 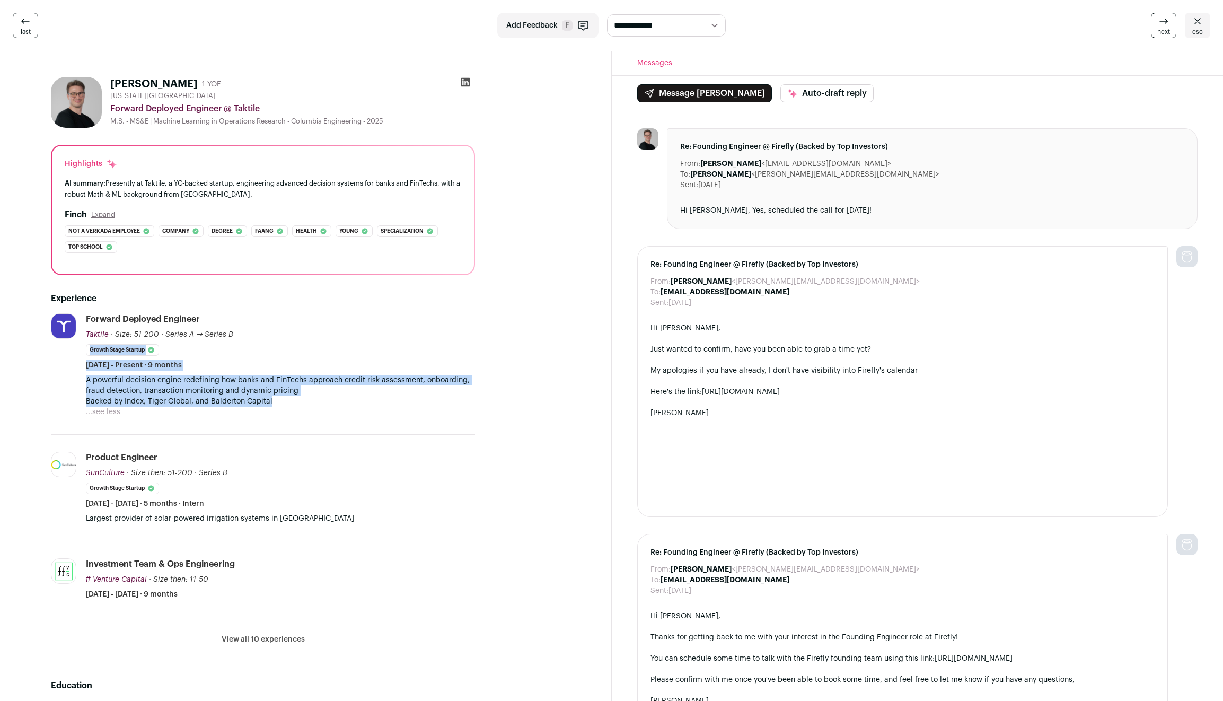 What do you see at coordinates (903, 637) in the screenshot?
I see `div: Thanks for getting back to me with your interest in the Founding Engineer role at Firefly!` at bounding box center [903, 637].